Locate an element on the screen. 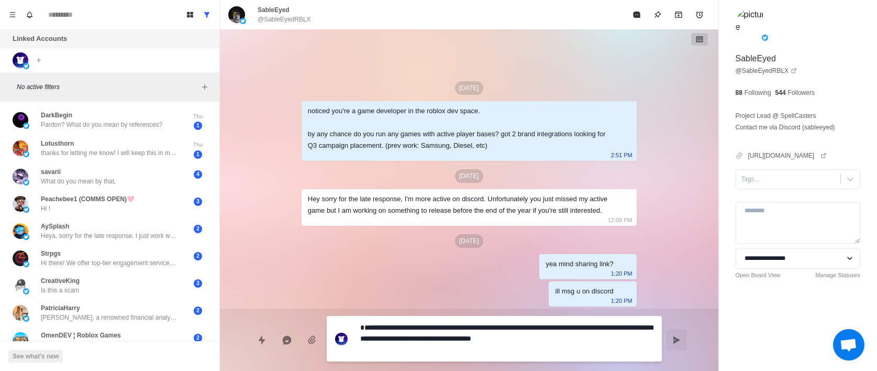 This screenshot has height=371, width=877. p: 544 is located at coordinates (781, 93).